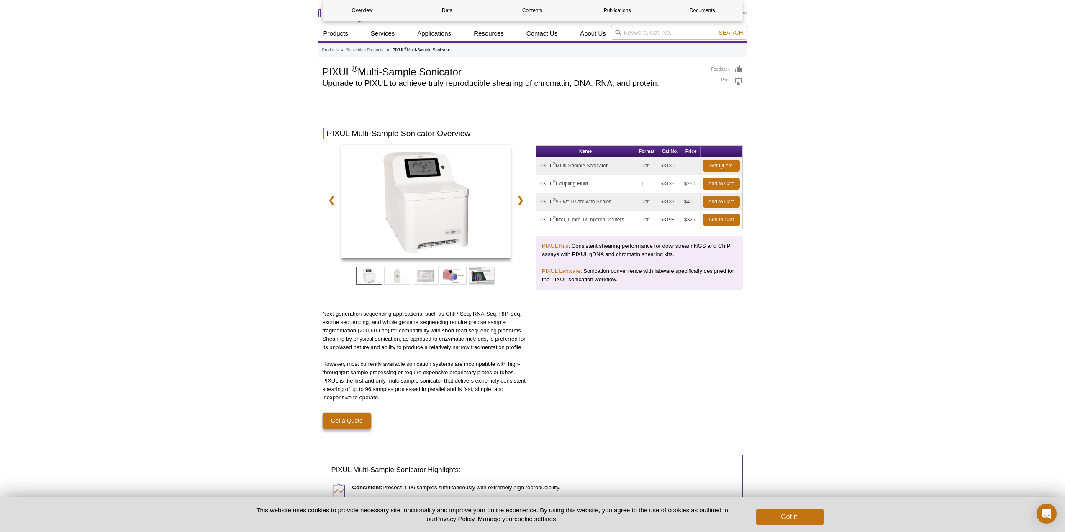 The width and height of the screenshot is (1065, 532). Describe the element at coordinates (1046, 513) in the screenshot. I see `div: Open Intercom Messenger` at that location.